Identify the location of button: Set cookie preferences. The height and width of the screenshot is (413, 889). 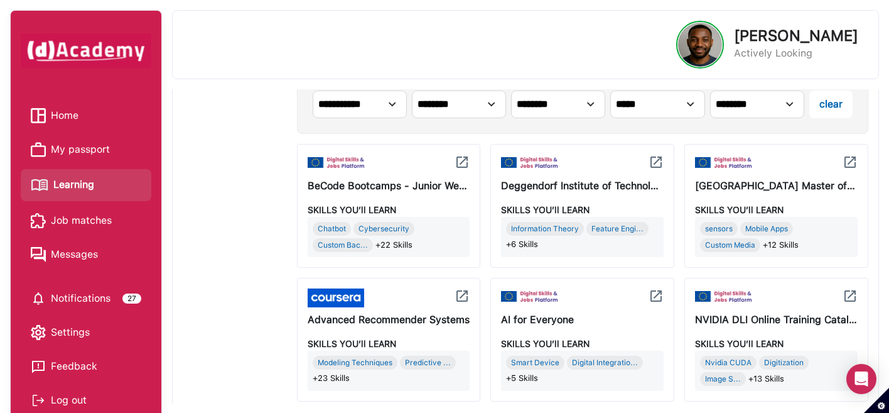
(877, 400).